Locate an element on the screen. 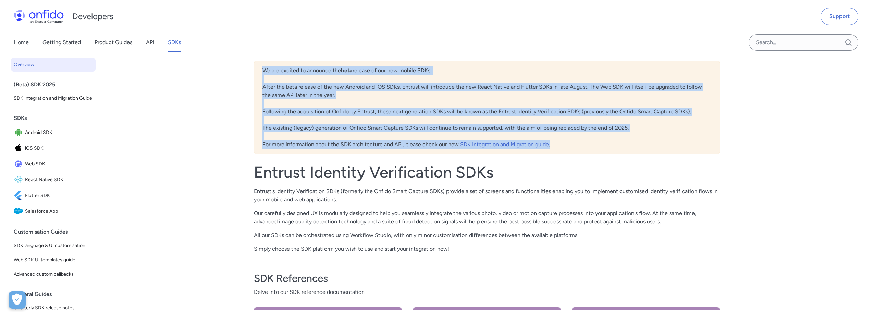 This screenshot has width=872, height=312. img: IconFlutter SDK is located at coordinates (19, 196).